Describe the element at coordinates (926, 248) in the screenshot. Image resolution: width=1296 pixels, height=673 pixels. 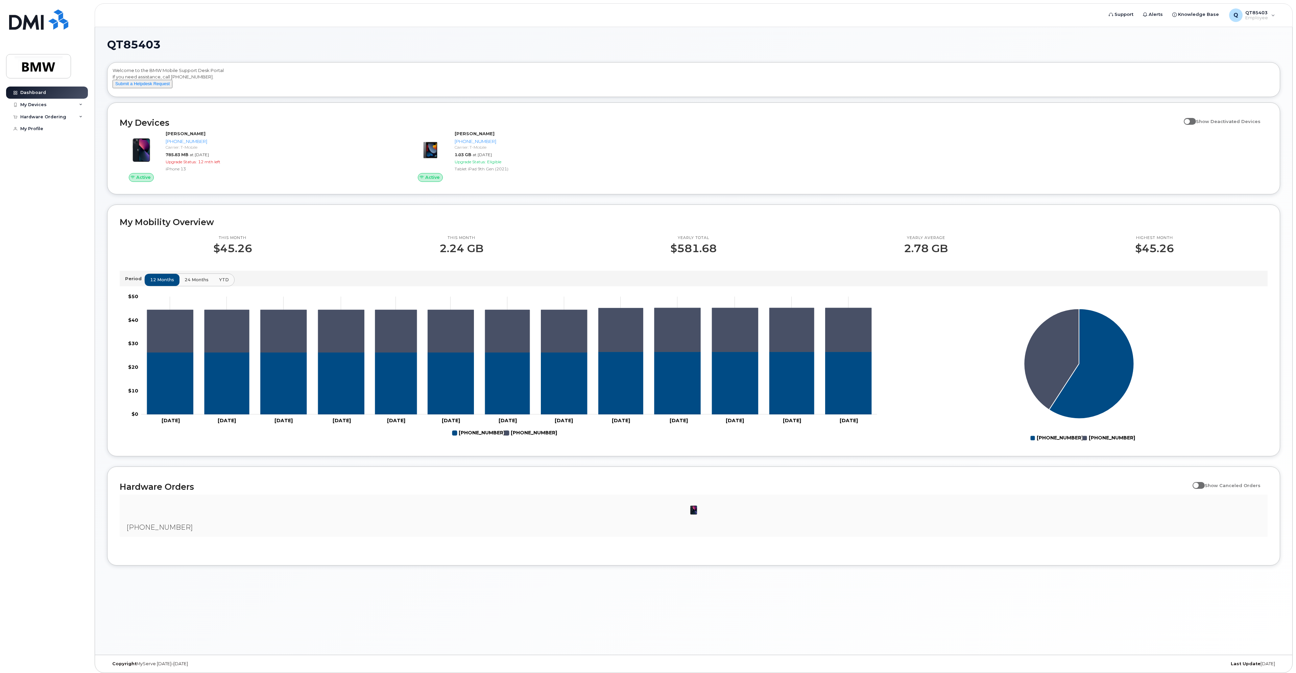
I see `p: 2.78 GB` at that location.